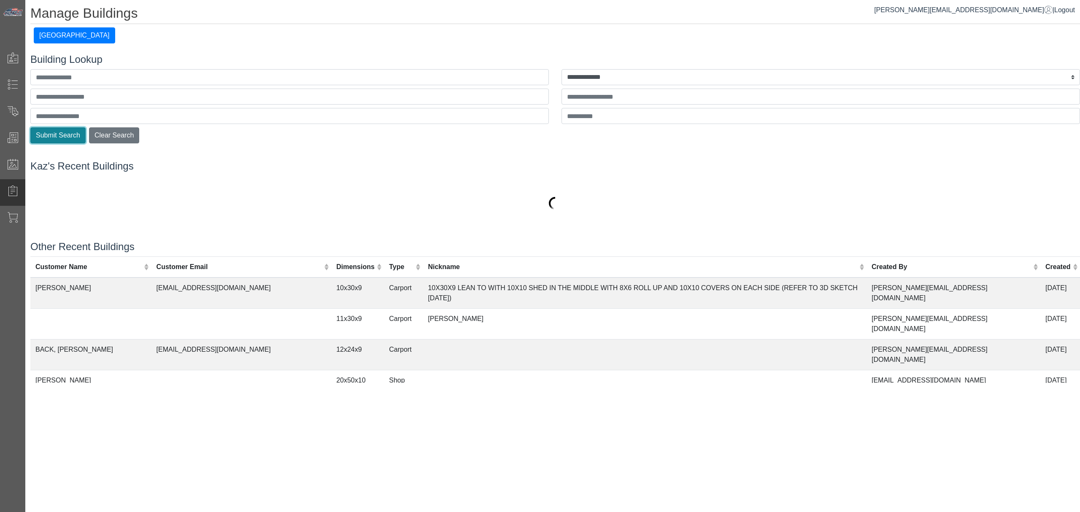 The width and height of the screenshot is (1080, 512). I want to click on td: 20x50x10, so click(357, 380).